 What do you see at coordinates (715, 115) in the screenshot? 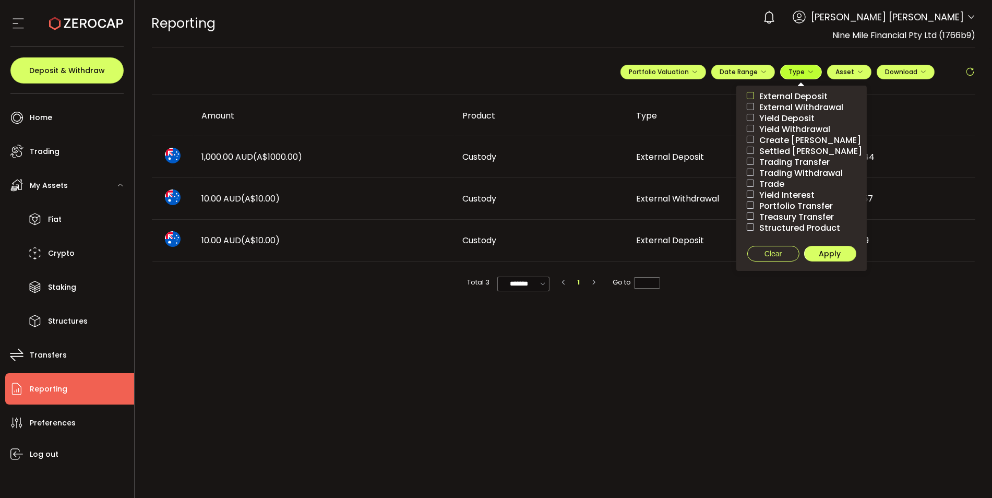
I see `div: Type` at bounding box center [715, 115].